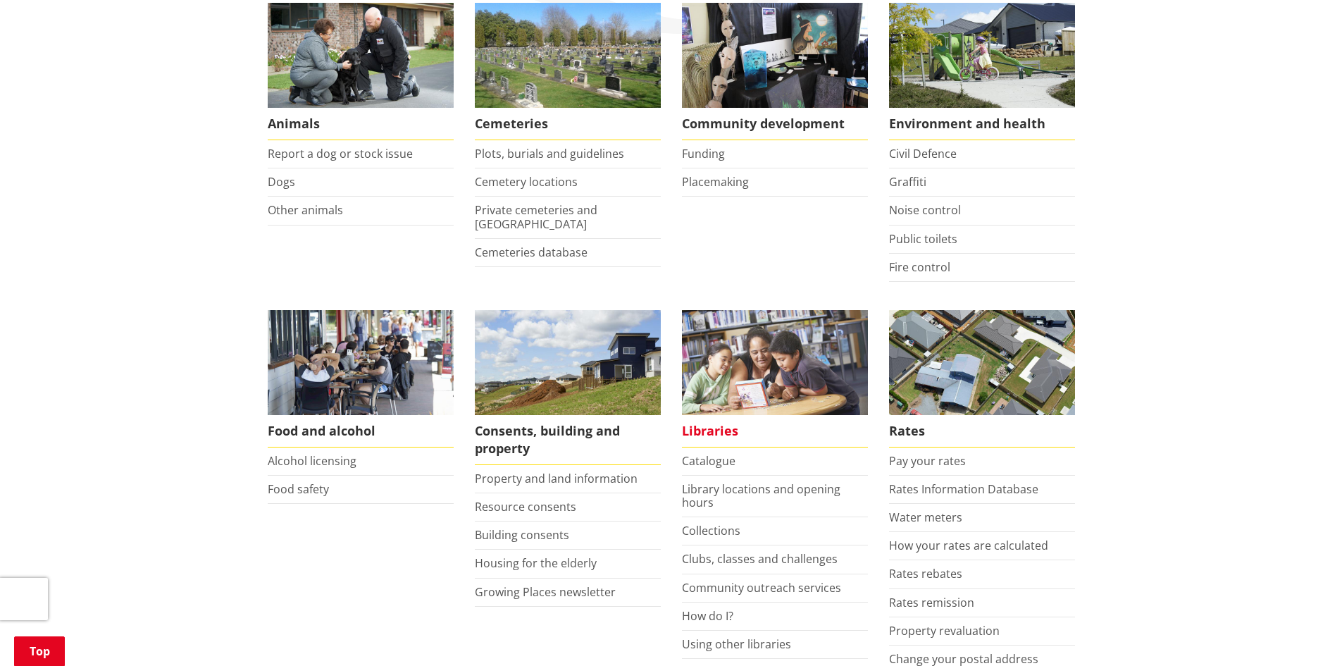  What do you see at coordinates (964, 489) in the screenshot?
I see `a: Rates Information Database` at bounding box center [964, 489].